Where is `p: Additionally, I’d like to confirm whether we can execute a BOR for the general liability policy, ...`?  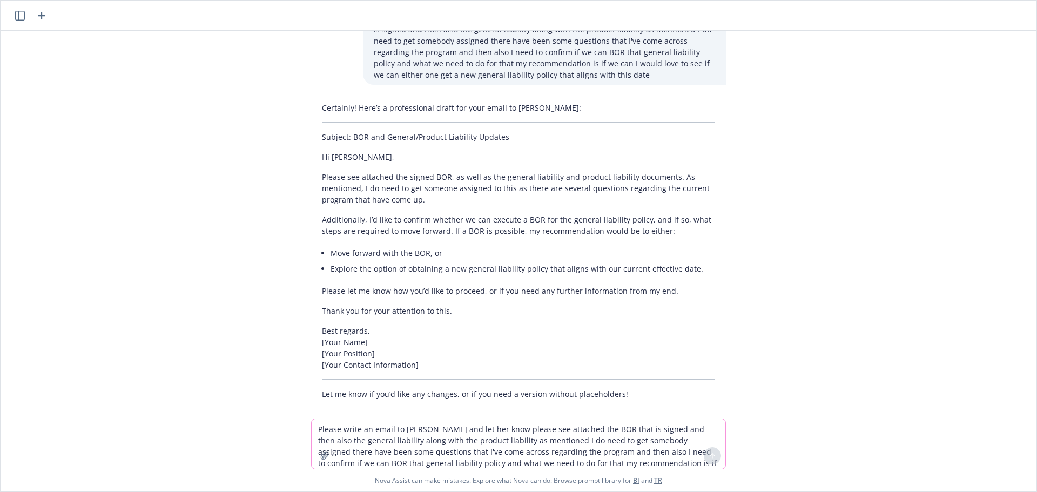 p: Additionally, I’d like to confirm whether we can execute a BOR for the general liability policy, ... is located at coordinates (519, 225).